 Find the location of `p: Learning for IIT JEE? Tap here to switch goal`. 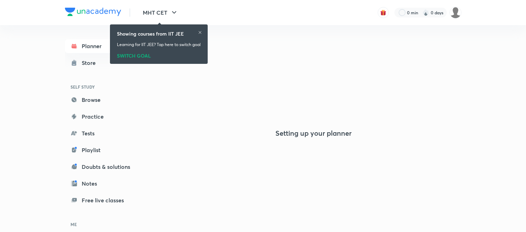

p: Learning for IIT JEE? Tap here to switch goal is located at coordinates (159, 45).